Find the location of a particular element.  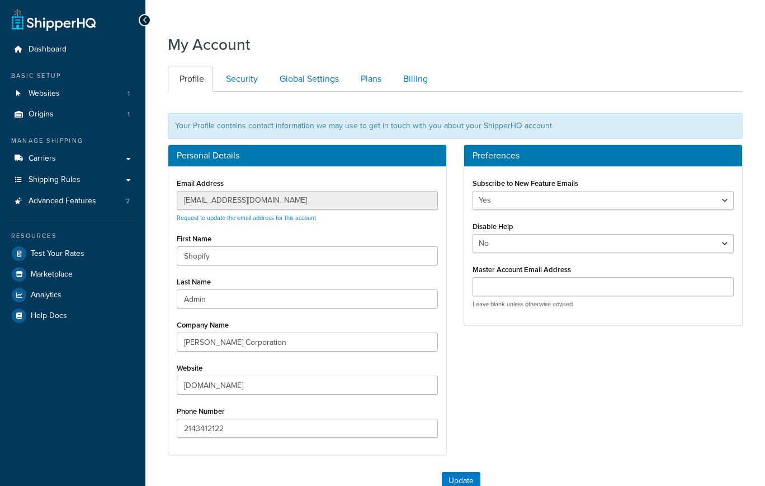

li: Websites is located at coordinates (73, 93).